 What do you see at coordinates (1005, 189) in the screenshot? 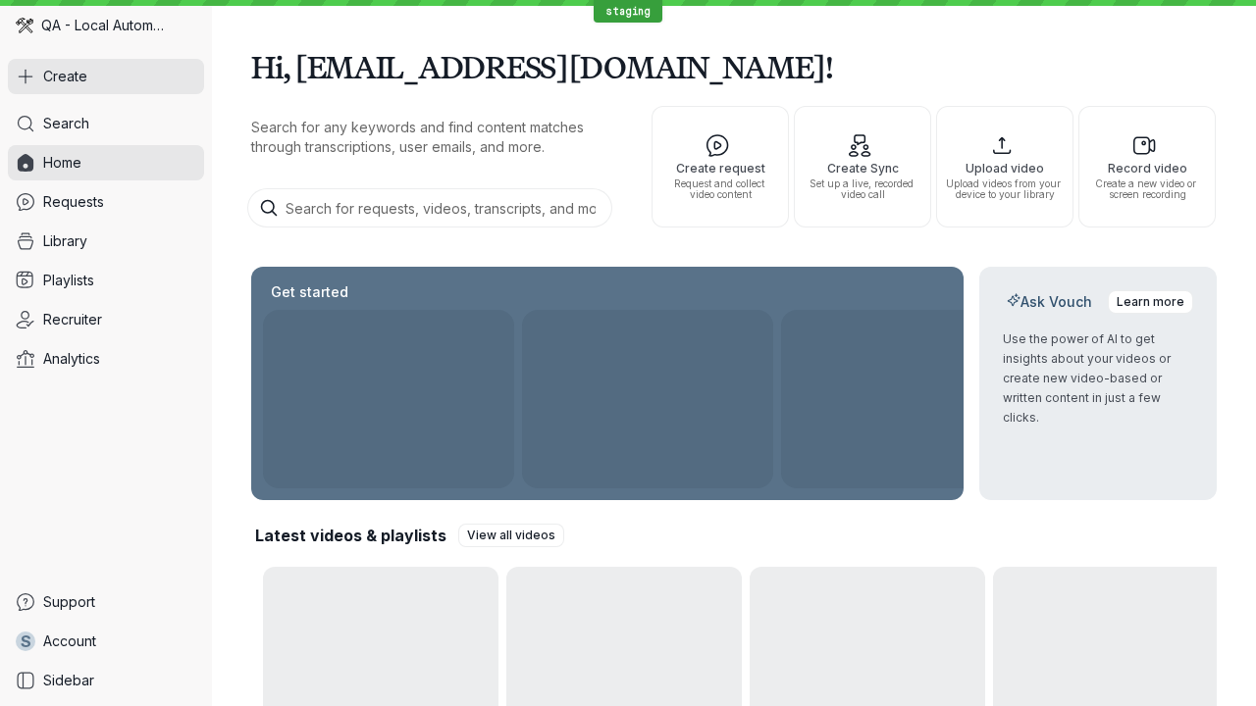
I see `span: Upload videos from your device to your library` at bounding box center [1005, 189].